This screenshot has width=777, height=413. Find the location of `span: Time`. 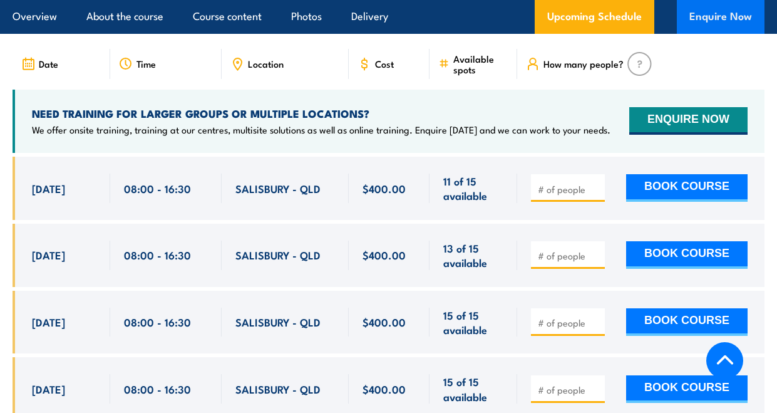

span: Time is located at coordinates (146, 63).